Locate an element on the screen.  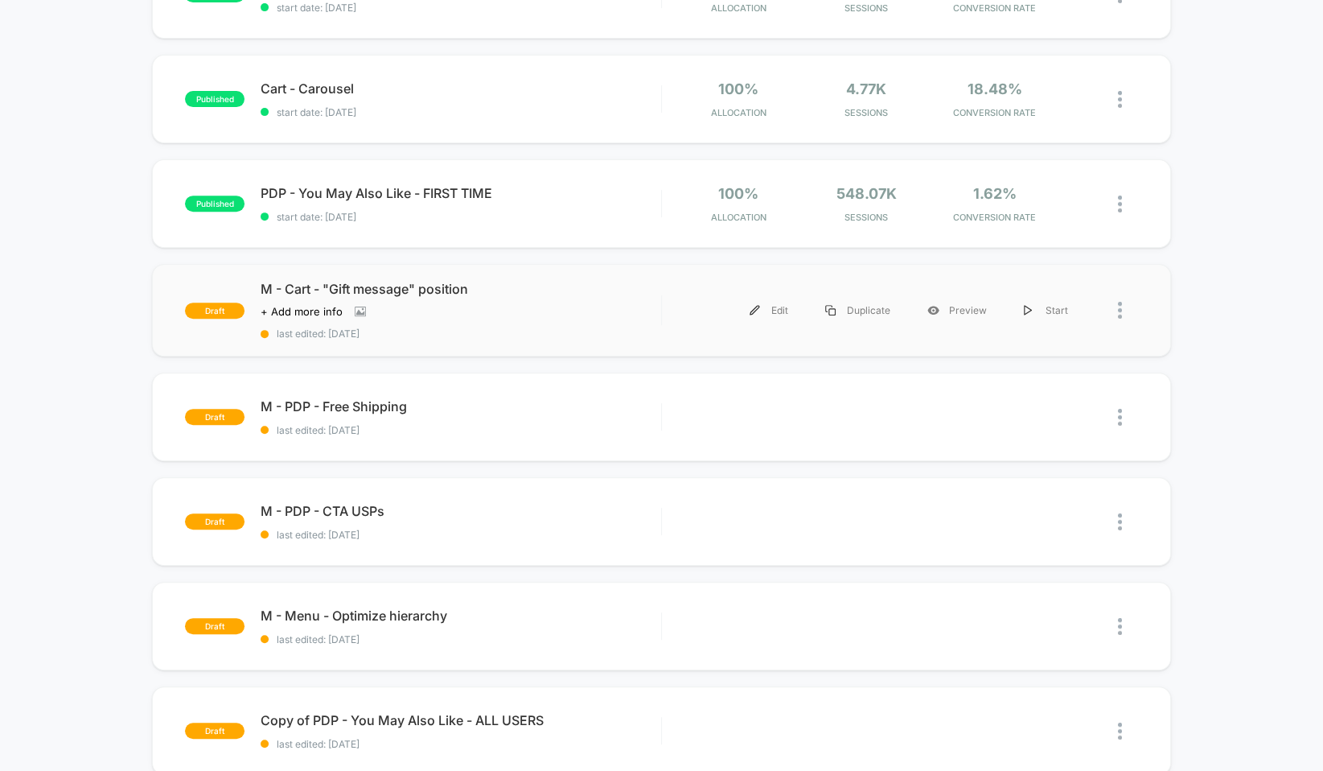
div: Duplicate is located at coordinates (857, 310).